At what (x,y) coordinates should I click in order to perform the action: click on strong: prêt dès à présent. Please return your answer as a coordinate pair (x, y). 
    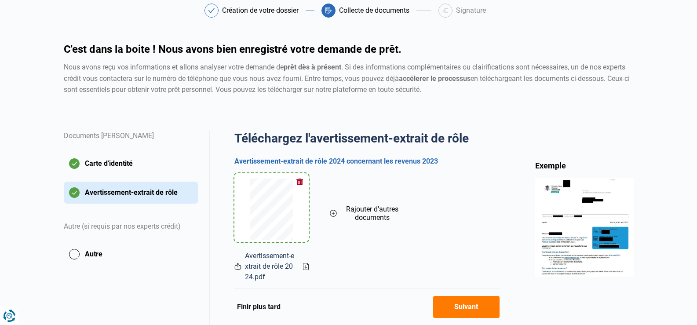
    Looking at the image, I should click on (312, 67).